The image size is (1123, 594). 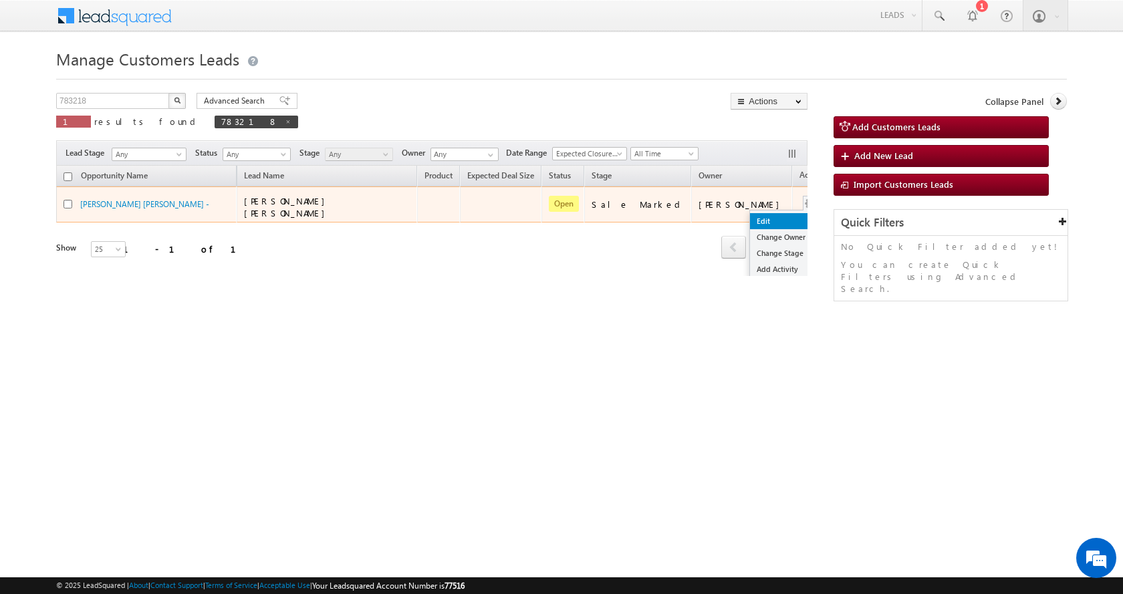 I want to click on input: Type to Search, so click(x=465, y=154).